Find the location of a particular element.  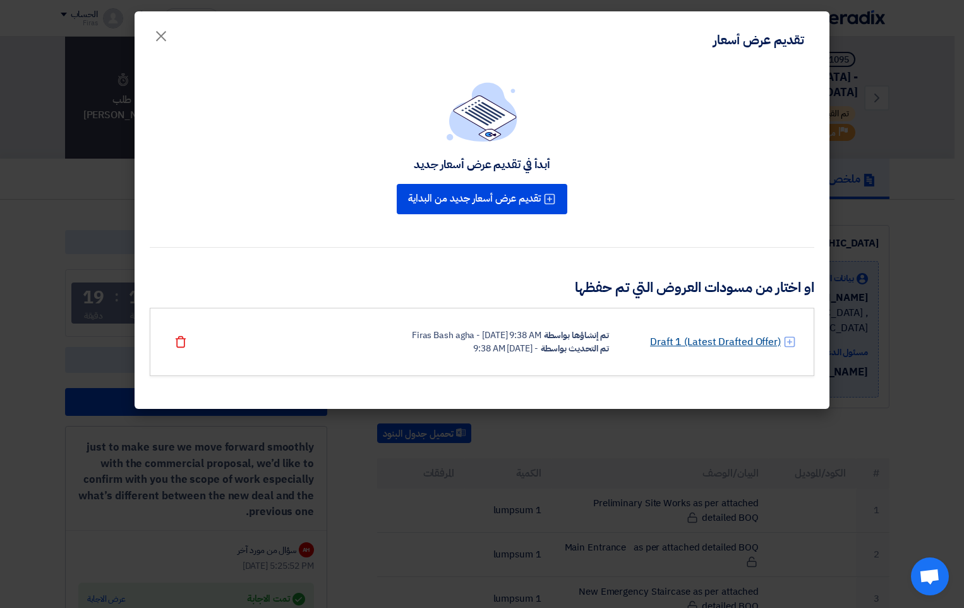

a: دردشة مفتوحة is located at coordinates (930, 576).